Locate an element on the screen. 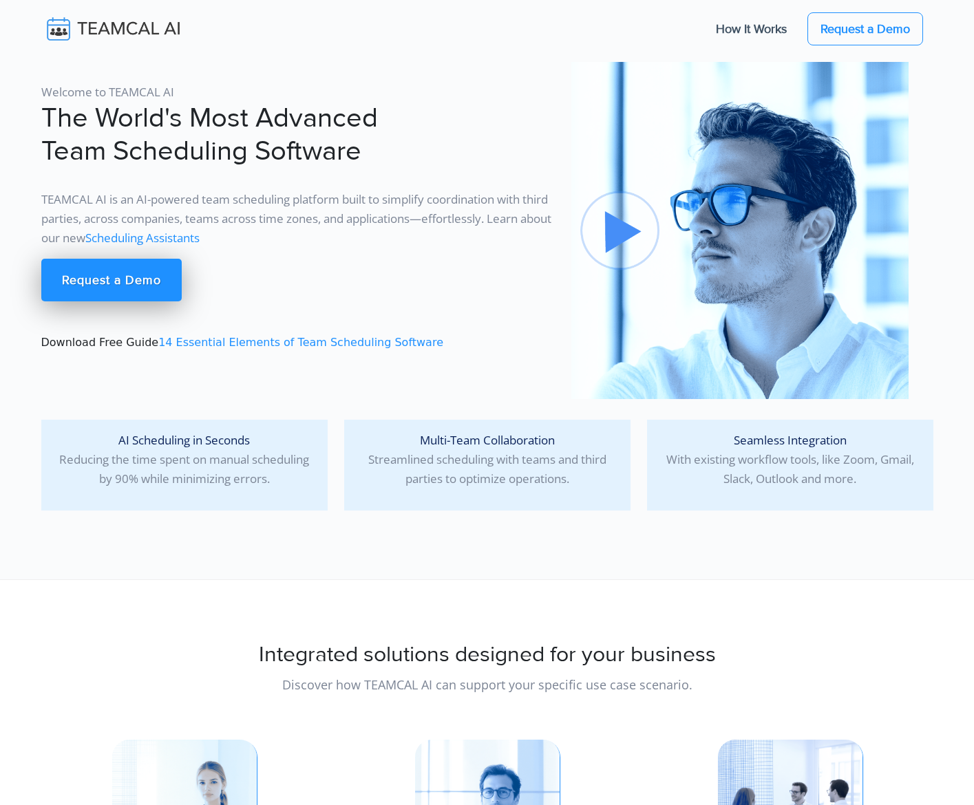  a: Scheduling Assistants is located at coordinates (142, 237).